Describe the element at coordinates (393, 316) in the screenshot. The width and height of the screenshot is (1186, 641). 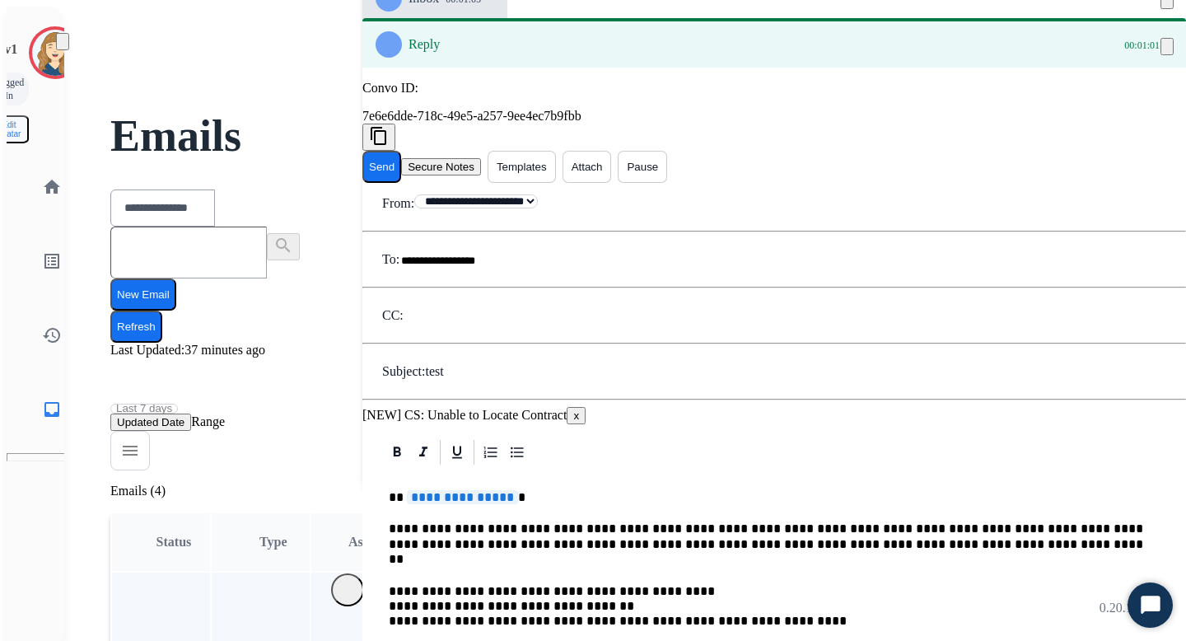
I see `p: CC:` at that location.